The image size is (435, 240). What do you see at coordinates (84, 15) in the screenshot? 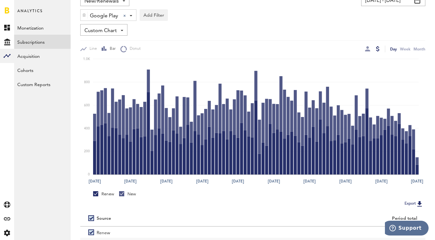
I see `img: trash_awesome_blue.svg` at bounding box center [84, 15].